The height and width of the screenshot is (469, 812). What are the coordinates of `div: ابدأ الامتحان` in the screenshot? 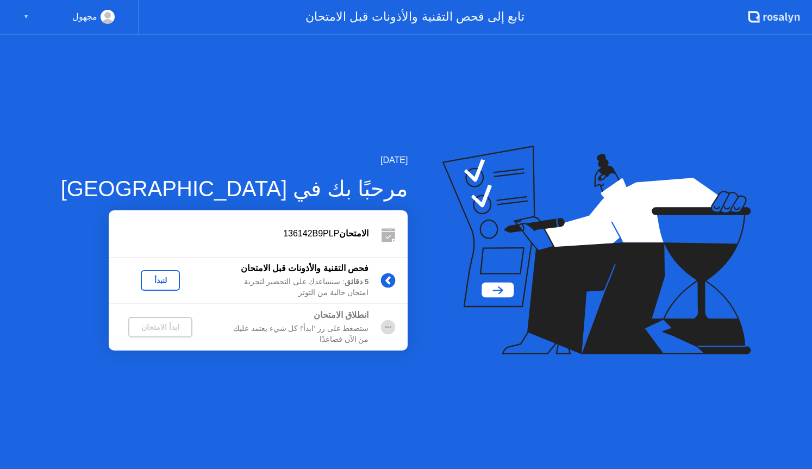 It's located at (160, 327).